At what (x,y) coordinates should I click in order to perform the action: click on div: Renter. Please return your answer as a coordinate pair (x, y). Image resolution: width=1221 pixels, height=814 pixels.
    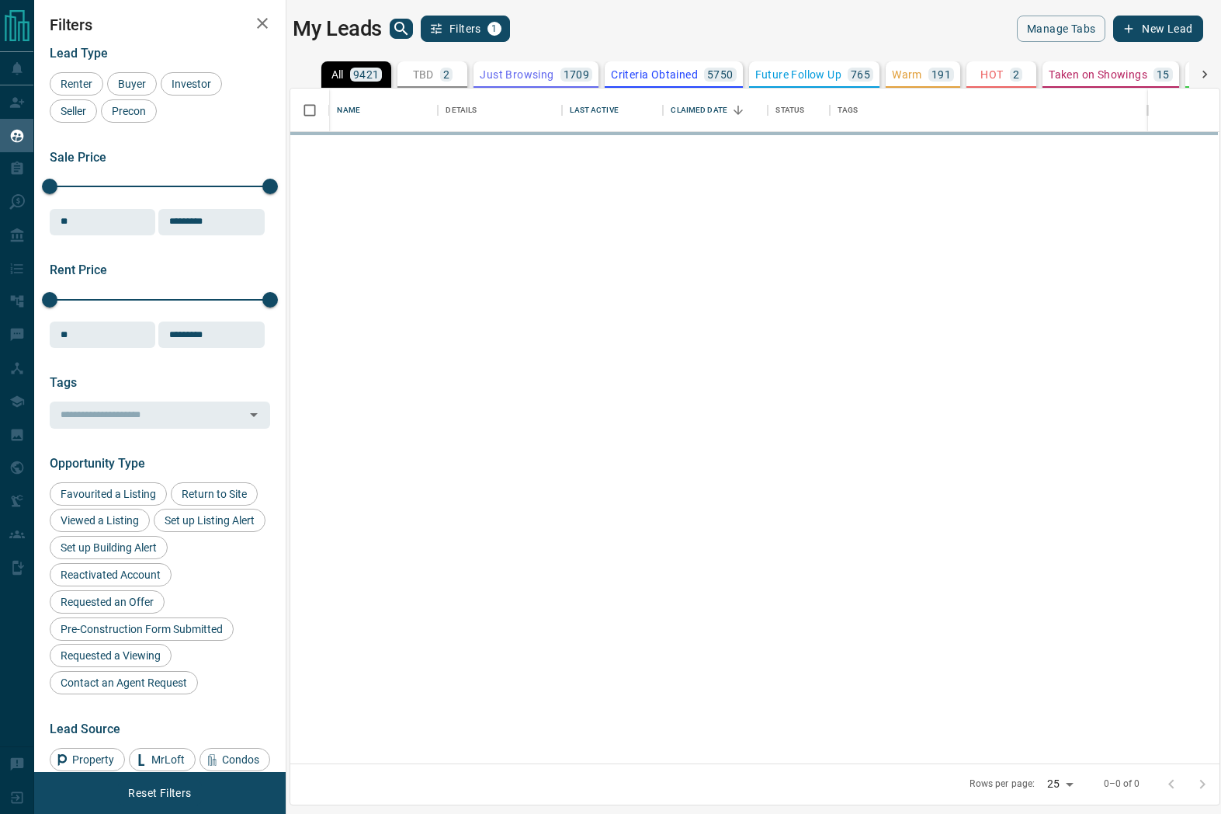
    Looking at the image, I should click on (76, 84).